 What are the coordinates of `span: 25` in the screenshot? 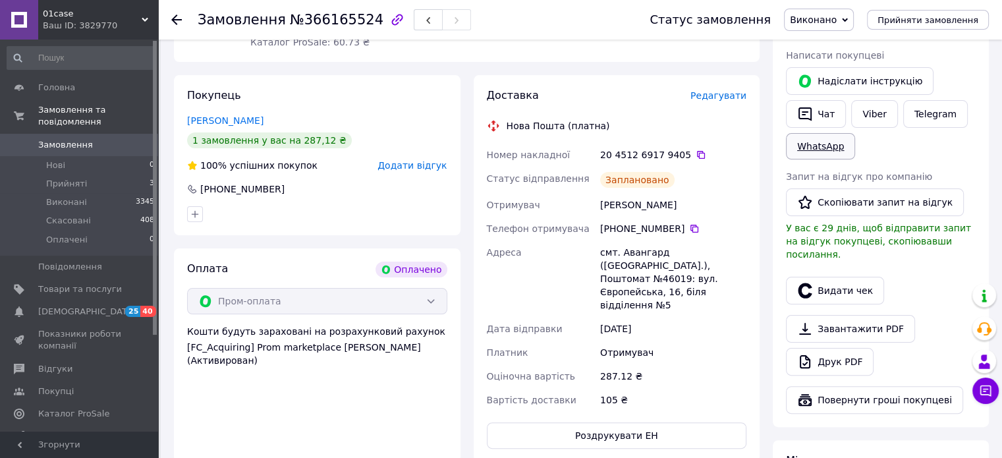 It's located at (132, 311).